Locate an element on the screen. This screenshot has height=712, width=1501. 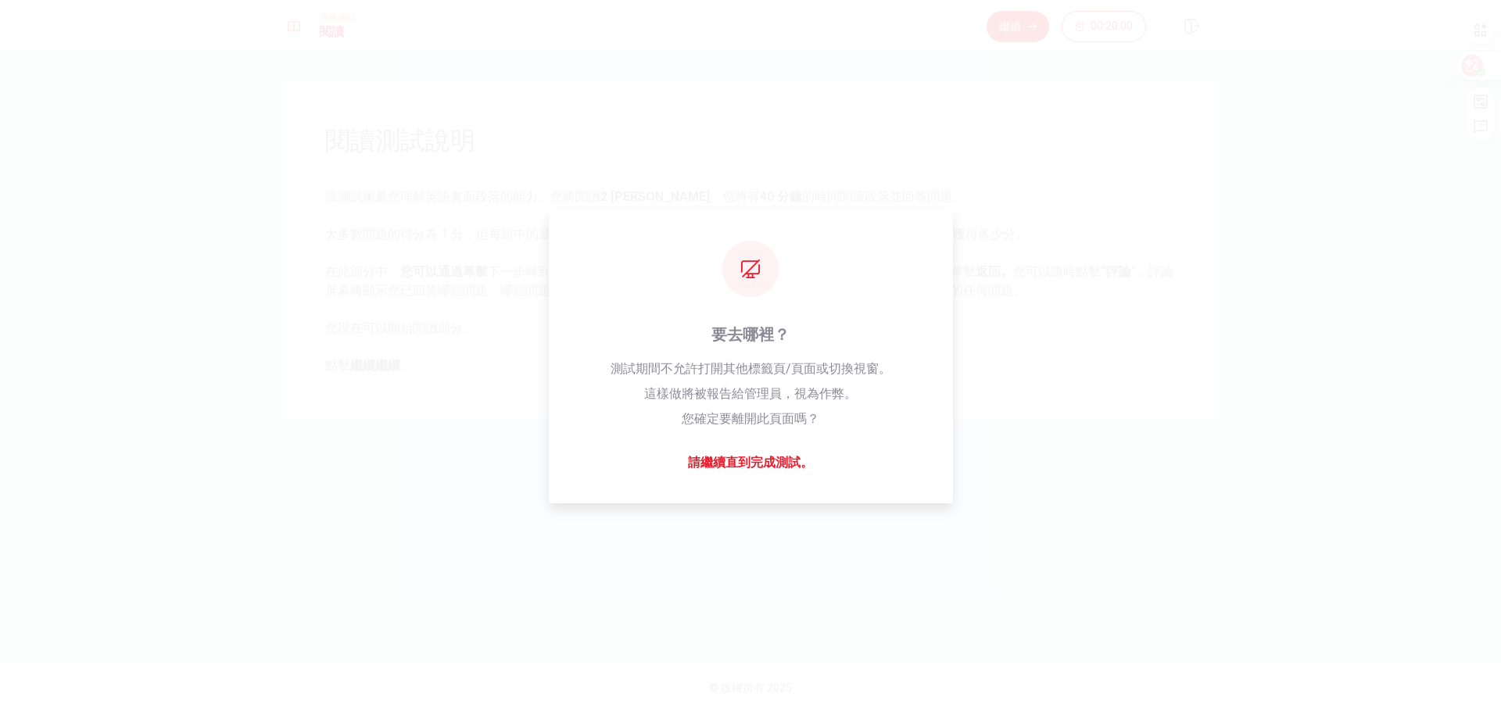
font: 大多數問題的得分為 1 分，但每組中的最後一個問題的得分超過 1 分。說明表明如果問題價值超過 1 分，您可能會獲得多少分。 is located at coordinates (676, 234).